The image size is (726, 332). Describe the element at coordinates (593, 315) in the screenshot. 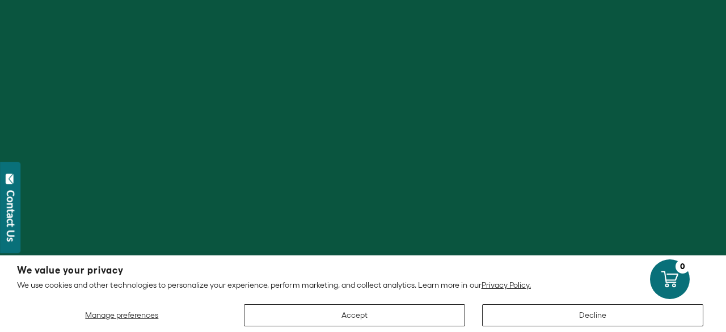

I see `button: Decline` at that location.